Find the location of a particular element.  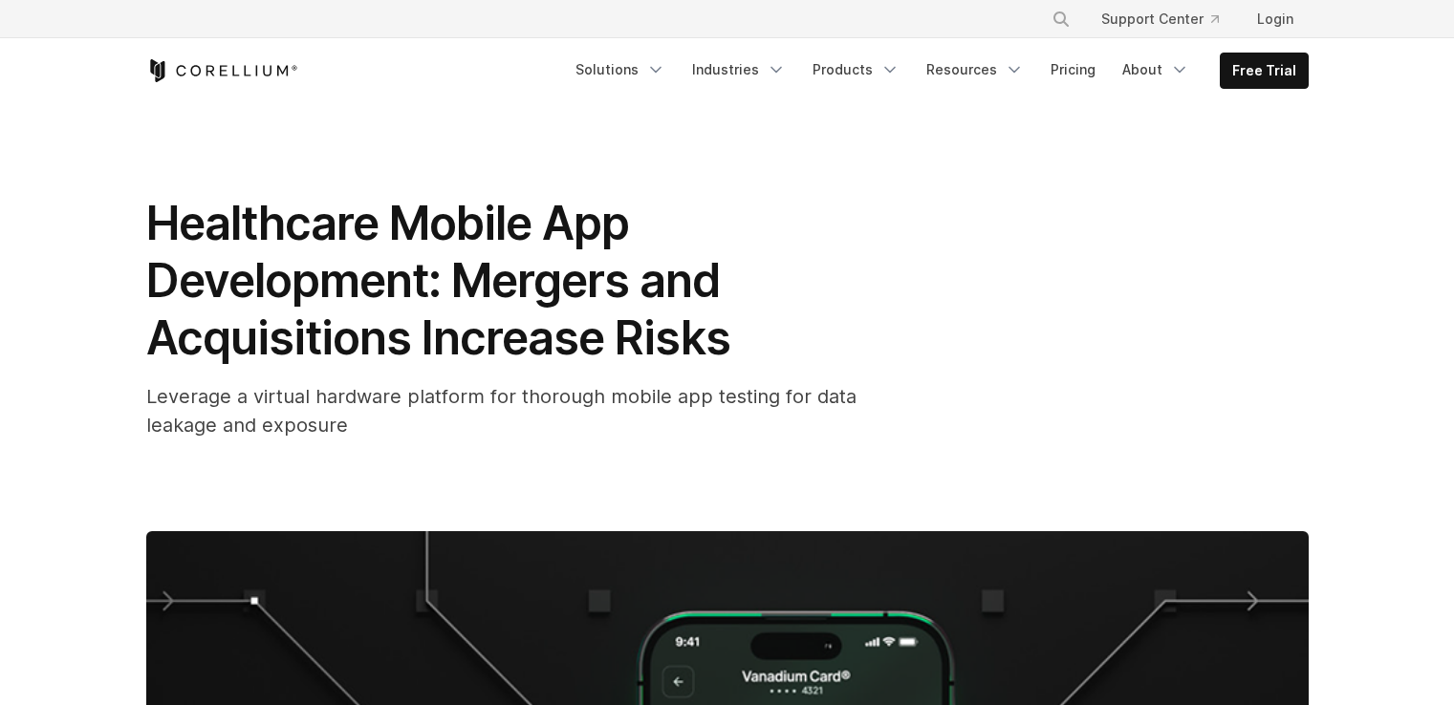

span: Leverage a virtual hardware platform for thorough mobile app testing for data leakage and exposure is located at coordinates (501, 411).